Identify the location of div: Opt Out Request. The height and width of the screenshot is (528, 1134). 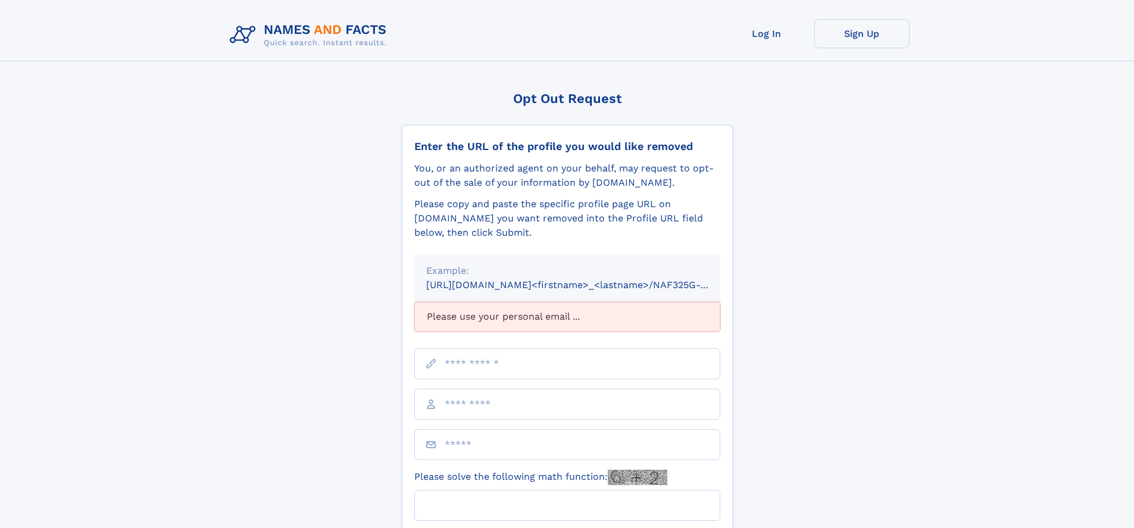
(567, 98).